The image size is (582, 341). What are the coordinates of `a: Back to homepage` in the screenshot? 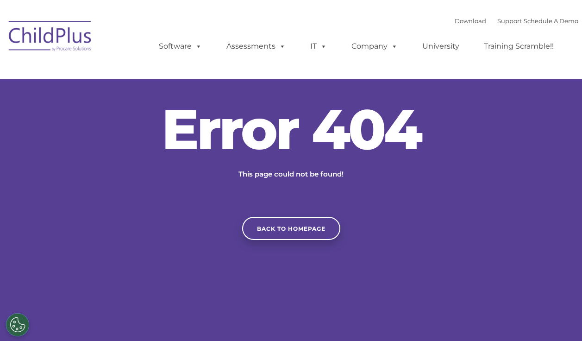 It's located at (291, 228).